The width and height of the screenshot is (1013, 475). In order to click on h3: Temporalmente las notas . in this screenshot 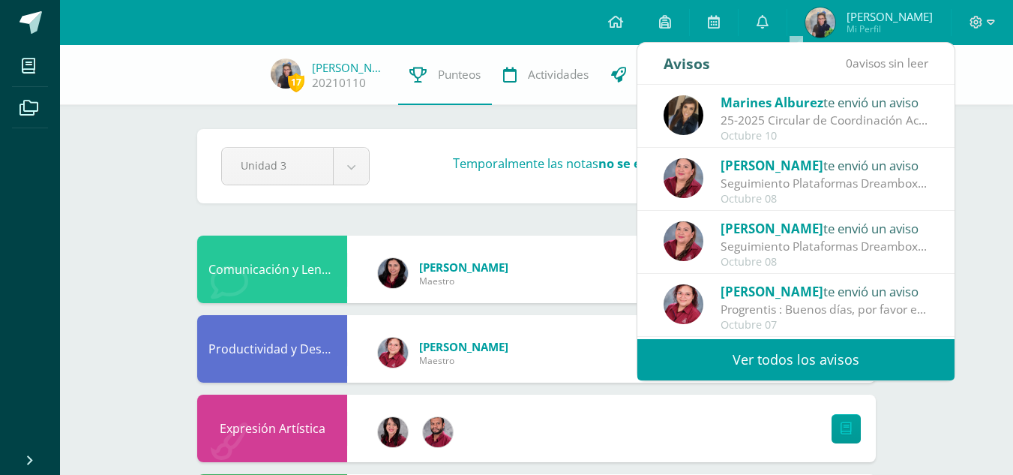, I will do `click(616, 163)`.